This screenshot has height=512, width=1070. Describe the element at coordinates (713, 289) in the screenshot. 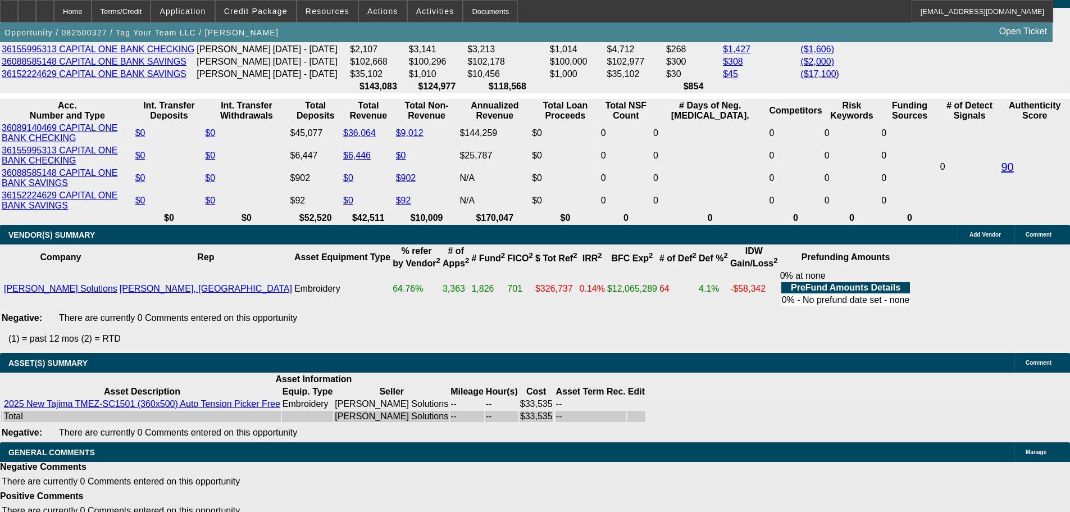

I see `td: 4.1%` at that location.